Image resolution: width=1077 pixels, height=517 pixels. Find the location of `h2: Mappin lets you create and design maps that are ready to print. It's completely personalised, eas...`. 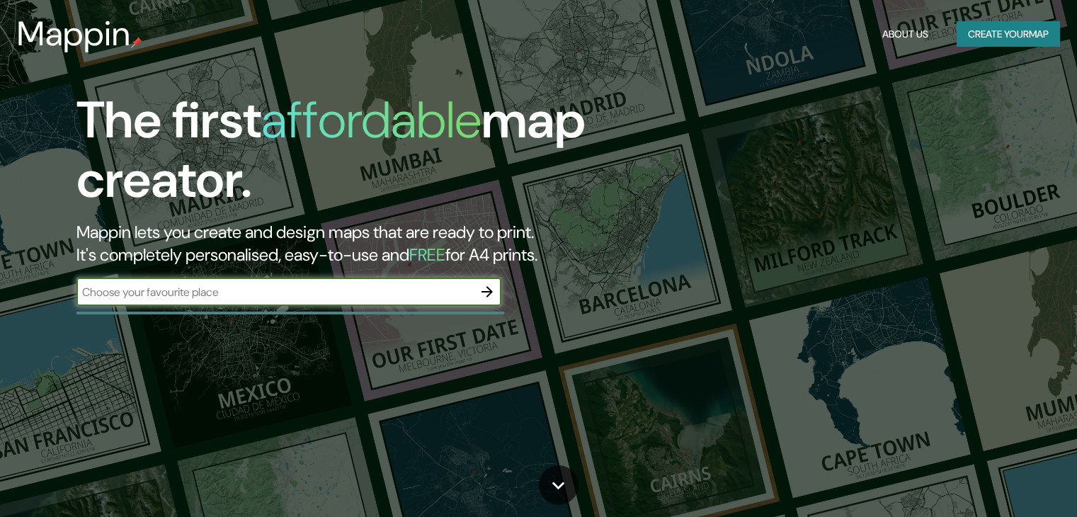

h2: Mappin lets you create and design maps that are ready to print. It's completely personalised, eas... is located at coordinates (346, 244).